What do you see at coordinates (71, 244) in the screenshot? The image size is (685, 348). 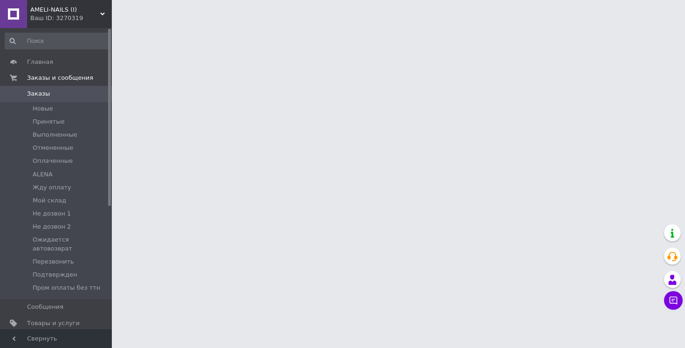 I see `span: Ожидается автовозврат` at bounding box center [71, 244].